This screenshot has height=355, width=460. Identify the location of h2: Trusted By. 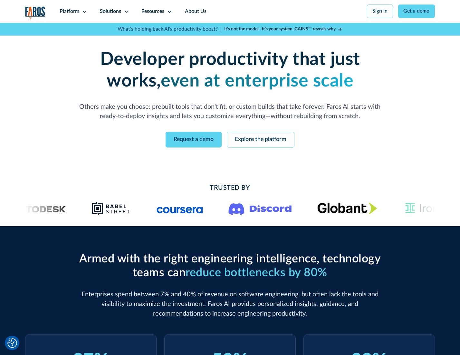
(230, 188).